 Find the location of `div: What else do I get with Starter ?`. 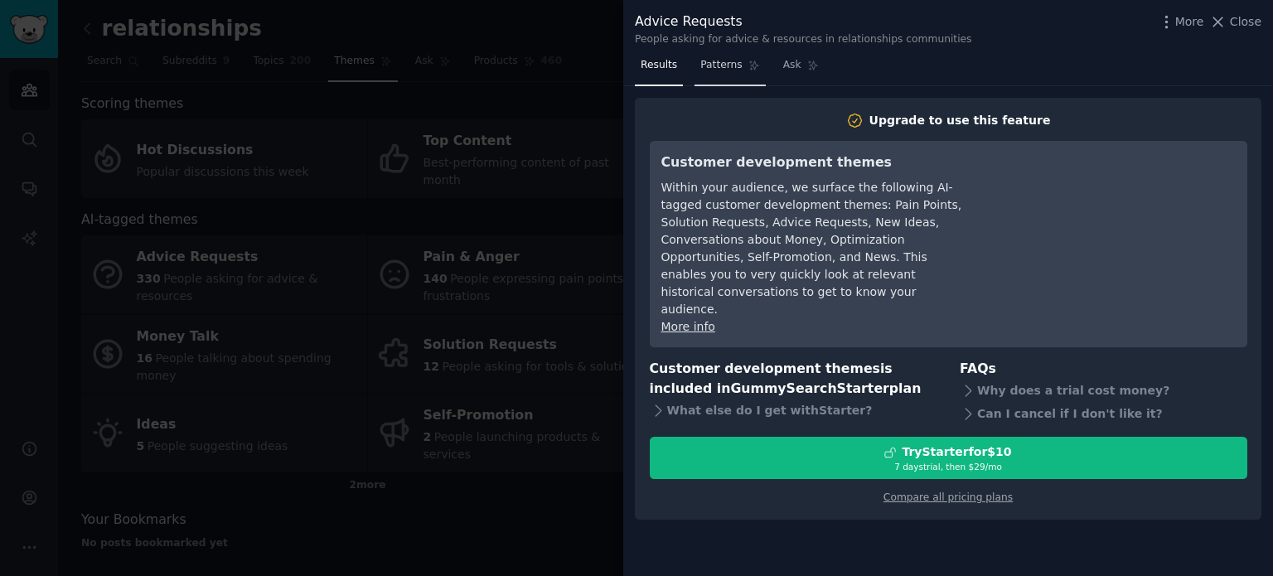

div: What else do I get with Starter ? is located at coordinates (793, 411).